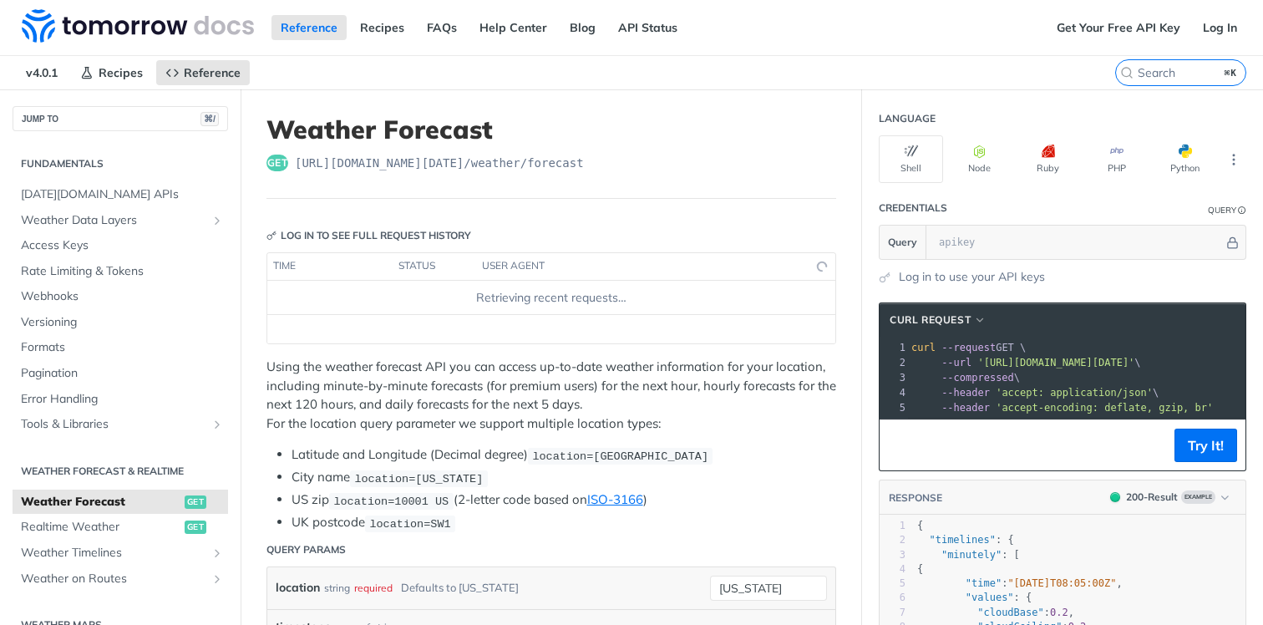 The width and height of the screenshot is (1263, 625). I want to click on span: GET \, so click(968, 347).